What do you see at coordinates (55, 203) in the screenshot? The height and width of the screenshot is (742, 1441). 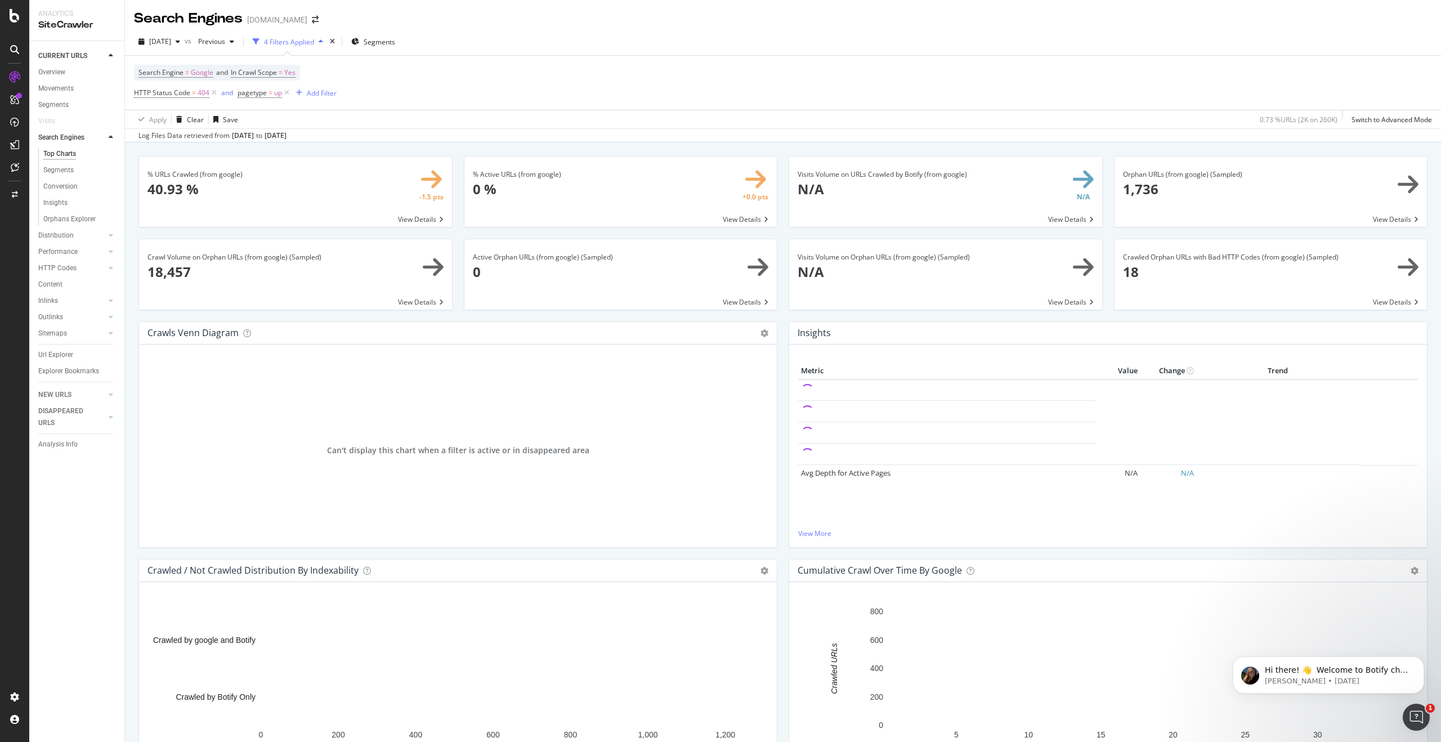 I see `div: Insights` at bounding box center [55, 203].